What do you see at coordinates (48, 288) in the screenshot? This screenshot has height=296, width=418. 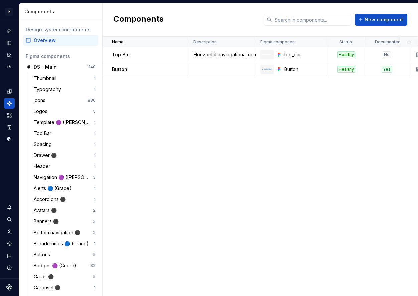 I see `div: Carousel ⚫️` at bounding box center [48, 288].